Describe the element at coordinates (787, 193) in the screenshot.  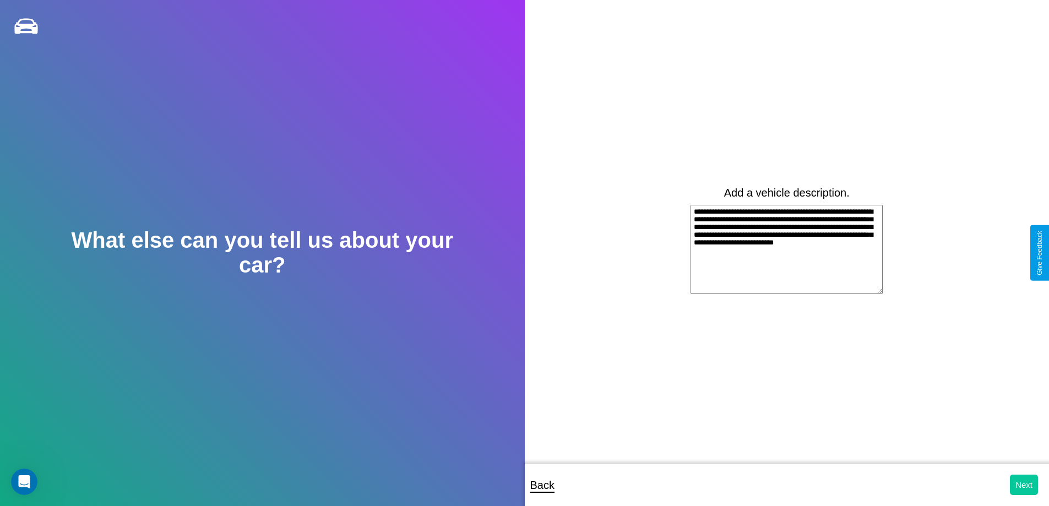
I see `label: Add a vehicle description.` at that location.